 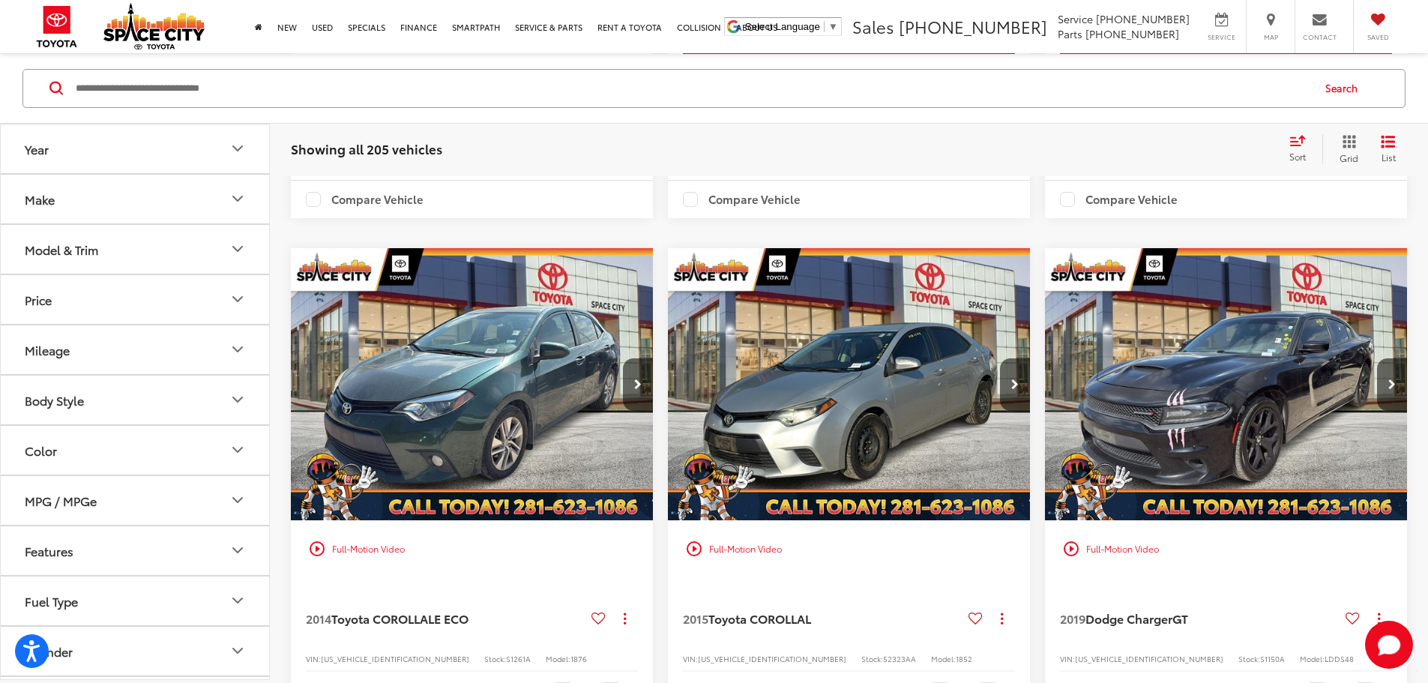 What do you see at coordinates (1129, 618) in the screenshot?
I see `span: Dodge Charger` at bounding box center [1129, 618].